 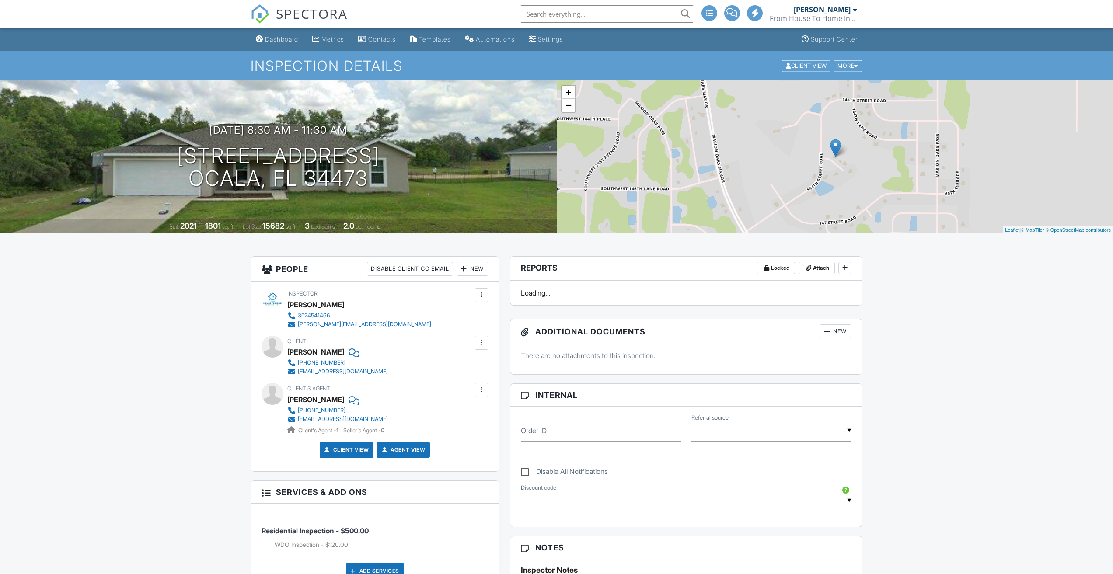 What do you see at coordinates (323, 227) in the screenshot?
I see `span: bedrooms` at bounding box center [323, 227].